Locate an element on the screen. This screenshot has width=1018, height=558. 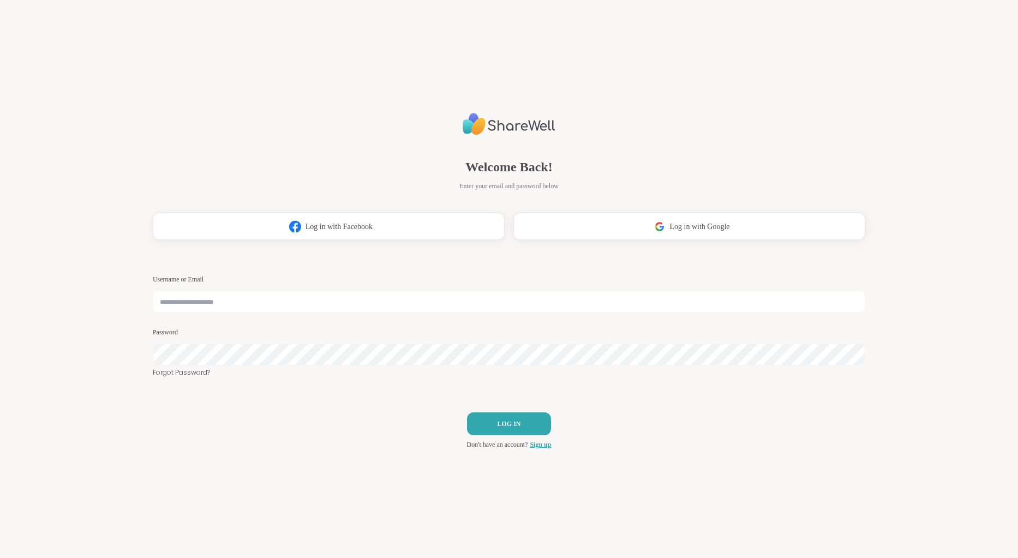
span: LOG IN is located at coordinates (509, 424).